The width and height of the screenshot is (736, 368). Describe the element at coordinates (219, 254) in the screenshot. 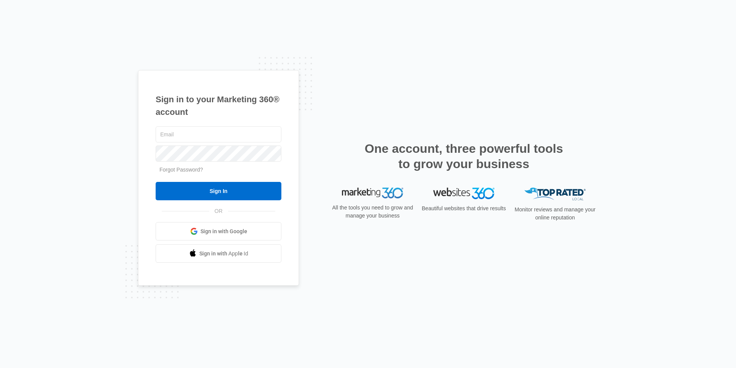

I see `a: Sign in with Apple Id` at that location.